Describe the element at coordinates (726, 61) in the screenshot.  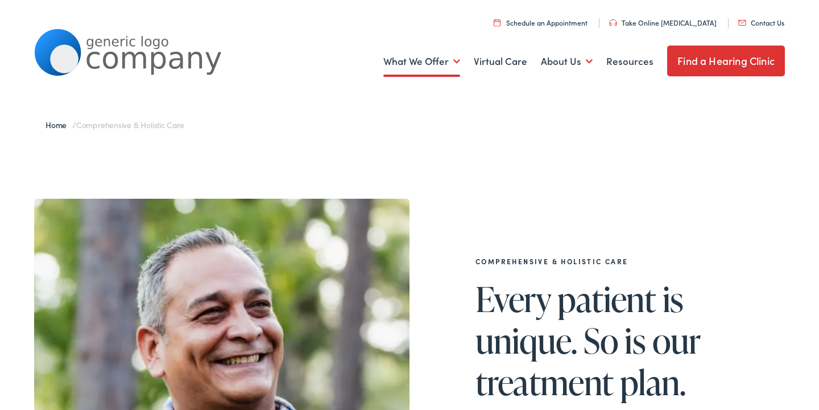
I see `a: Find a Hearing Clinic` at that location.